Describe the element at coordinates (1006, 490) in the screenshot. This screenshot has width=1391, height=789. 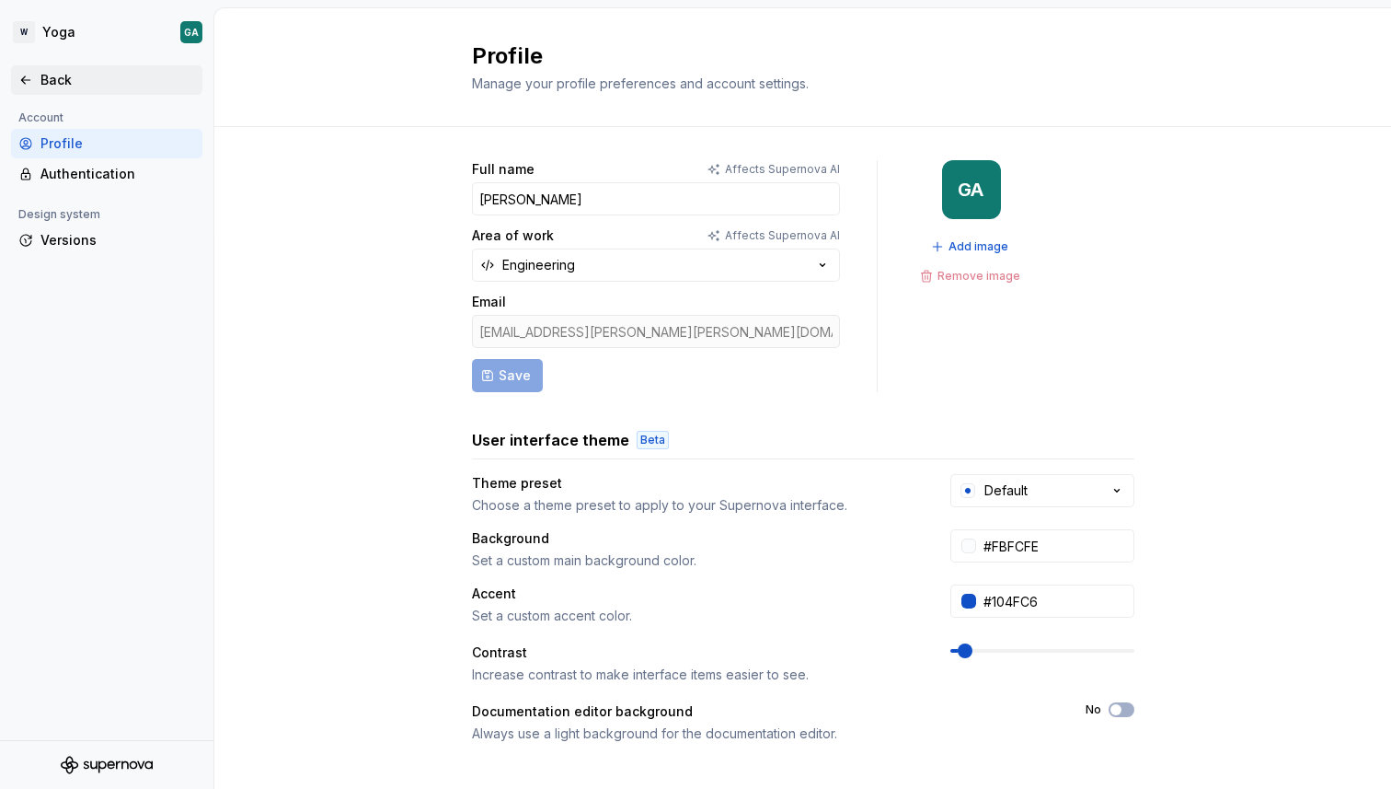
I see `div: Default` at that location.